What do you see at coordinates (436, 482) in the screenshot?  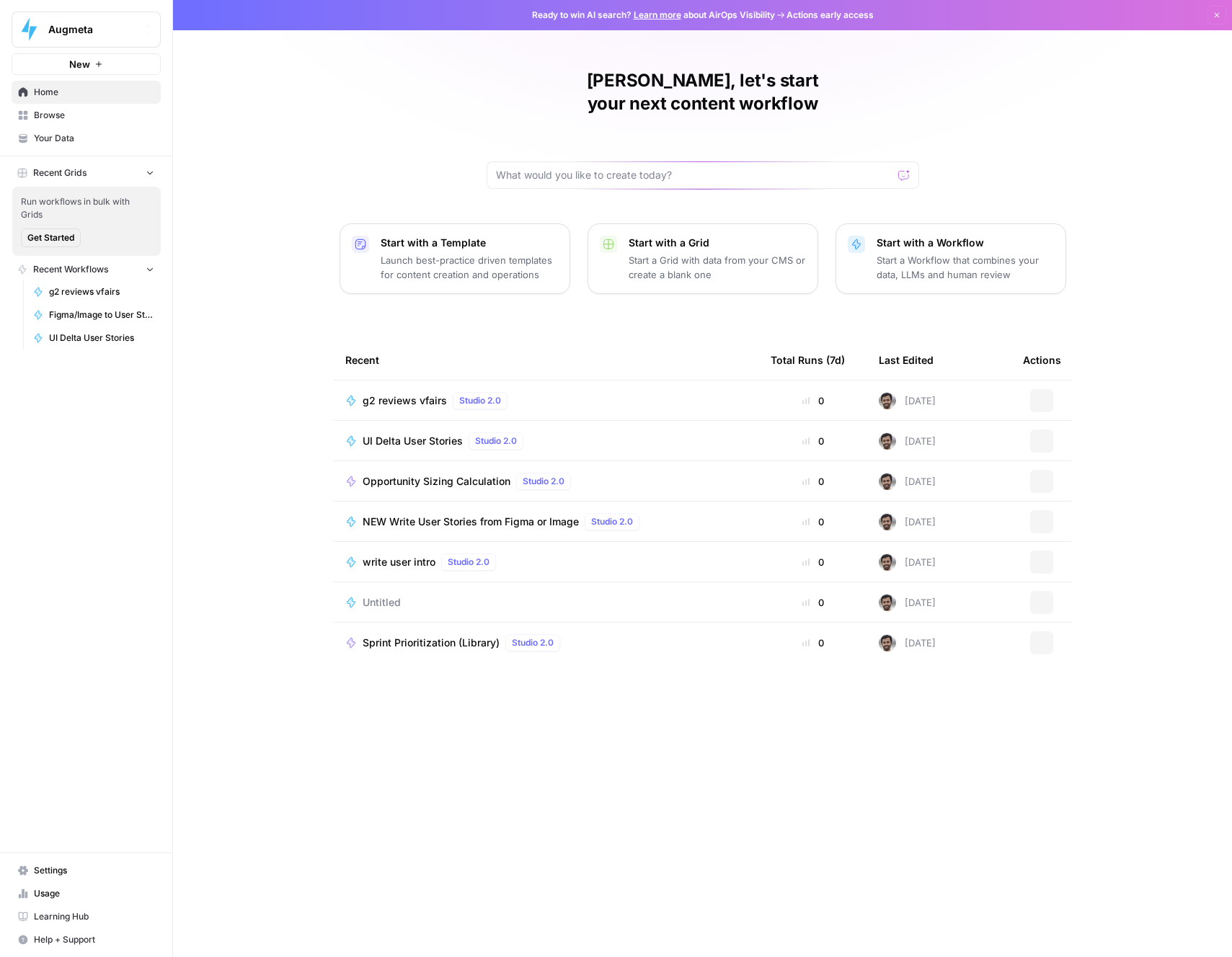 I see `span: Opportunity Sizing Calculation` at bounding box center [436, 482].